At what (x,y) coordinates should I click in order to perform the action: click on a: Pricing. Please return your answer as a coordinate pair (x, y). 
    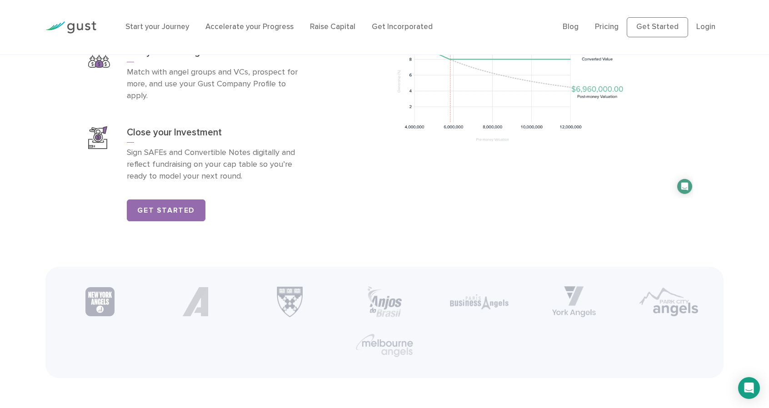
    Looking at the image, I should click on (607, 27).